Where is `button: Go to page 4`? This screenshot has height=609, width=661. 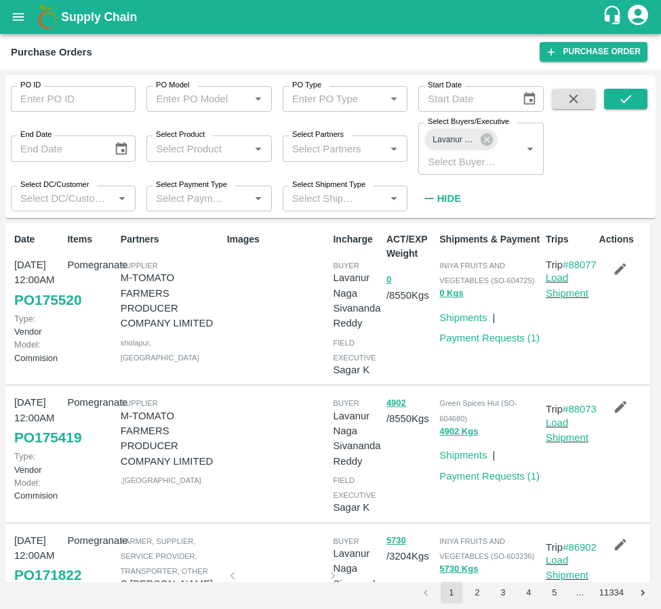 button: Go to page 4 is located at coordinates (529, 593).